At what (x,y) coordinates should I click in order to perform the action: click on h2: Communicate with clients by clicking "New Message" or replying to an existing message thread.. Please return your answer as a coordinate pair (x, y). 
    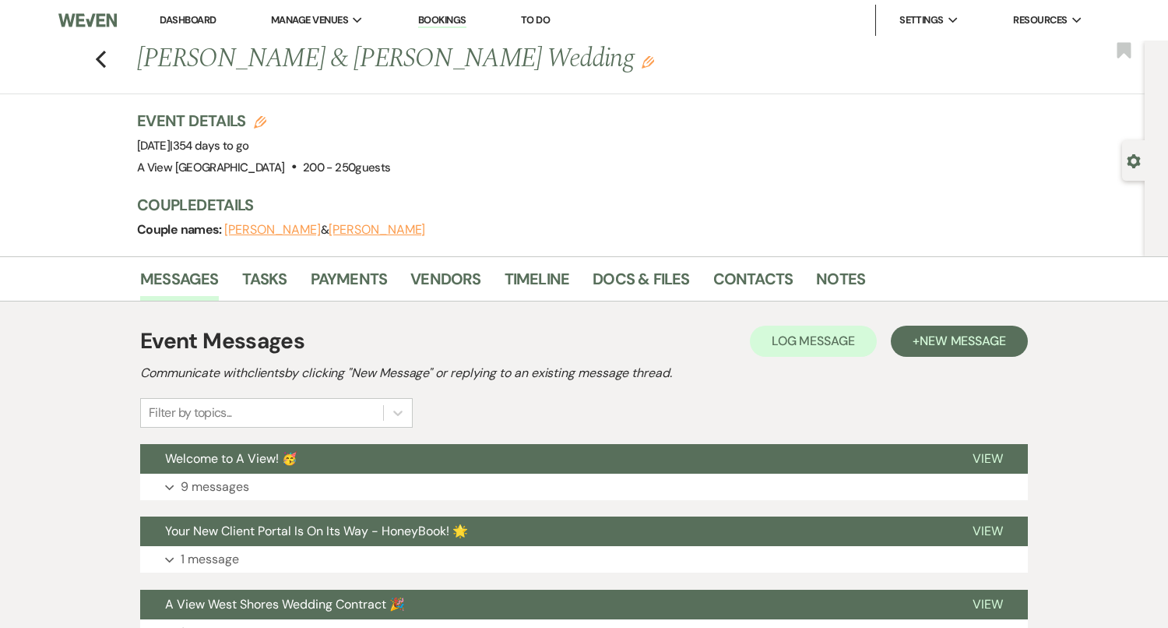
    Looking at the image, I should click on (584, 373).